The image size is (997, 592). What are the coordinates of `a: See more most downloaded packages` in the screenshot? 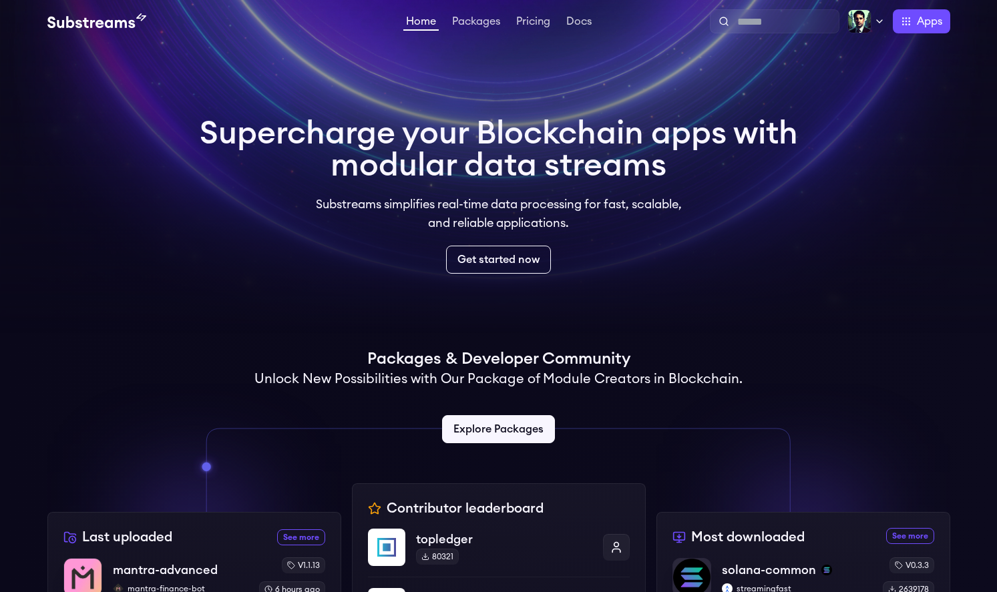 It's located at (910, 536).